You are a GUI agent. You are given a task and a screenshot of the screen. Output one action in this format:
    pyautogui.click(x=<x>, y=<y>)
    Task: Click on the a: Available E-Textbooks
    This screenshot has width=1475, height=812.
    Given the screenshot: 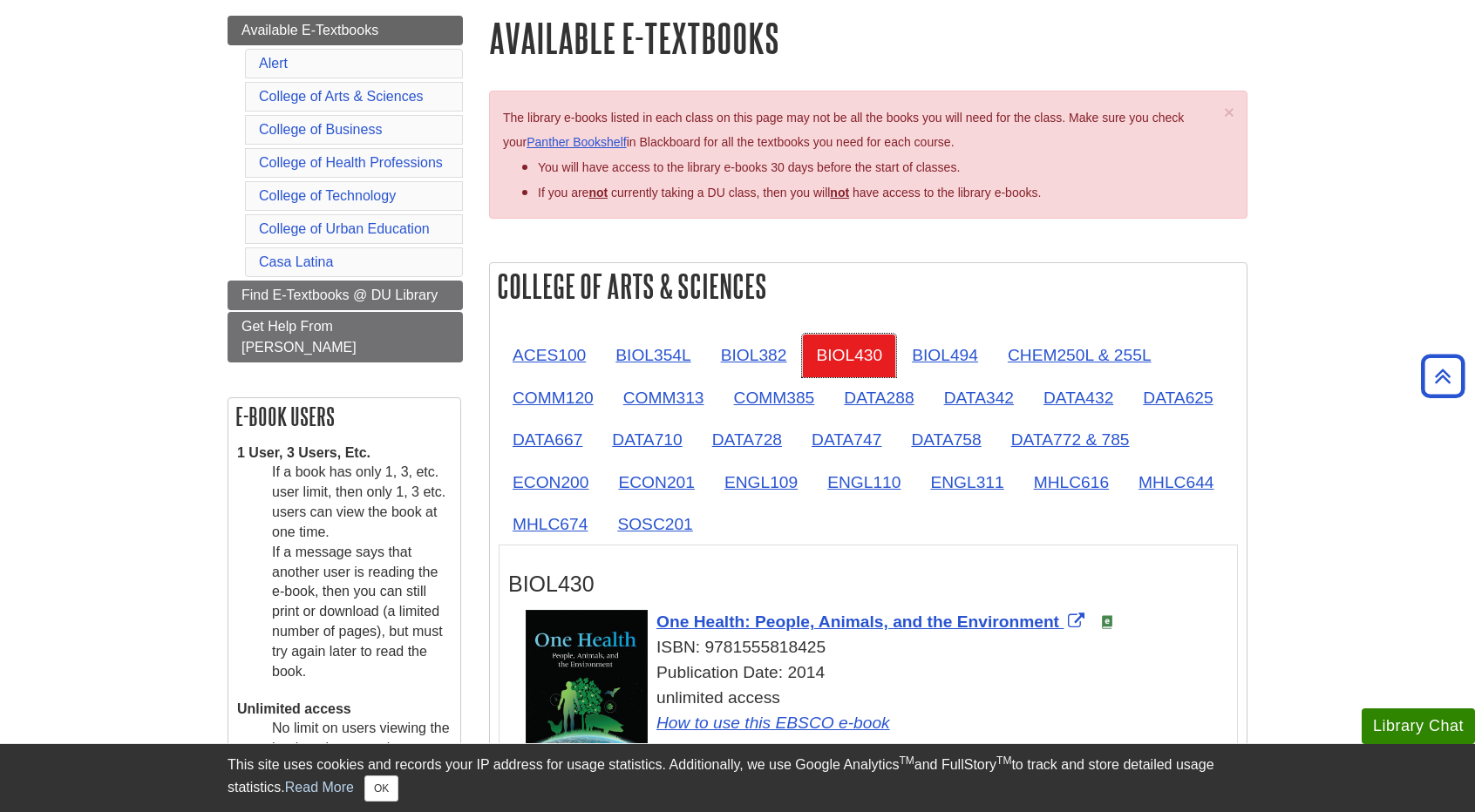 What is the action you would take?
    pyautogui.click(x=345, y=31)
    